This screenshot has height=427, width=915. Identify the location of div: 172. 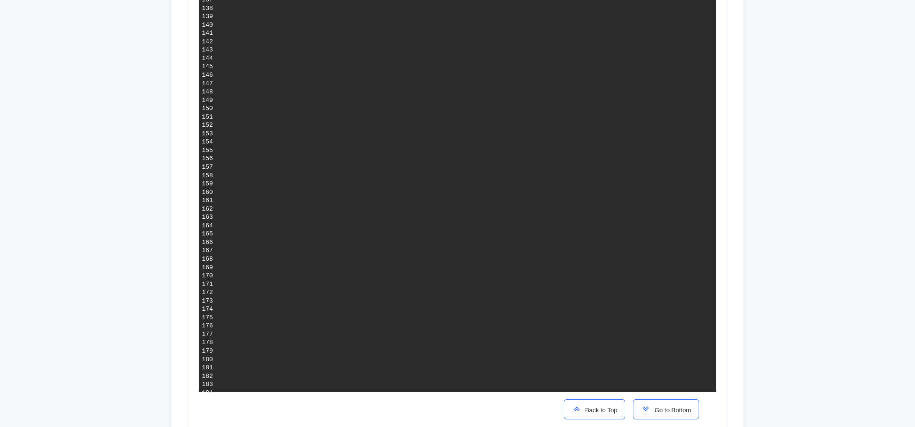
(207, 293).